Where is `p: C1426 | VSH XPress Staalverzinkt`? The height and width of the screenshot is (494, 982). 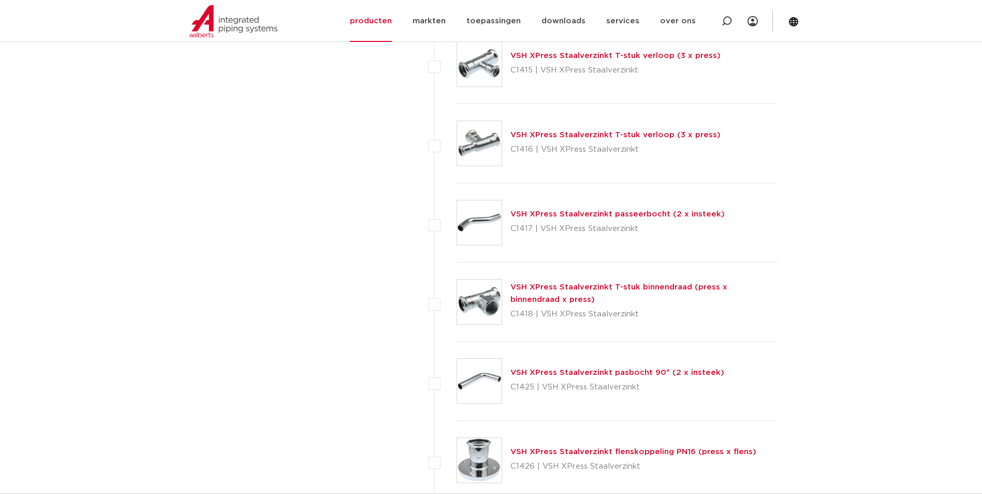
p: C1426 | VSH XPress Staalverzinkt is located at coordinates (633, 467).